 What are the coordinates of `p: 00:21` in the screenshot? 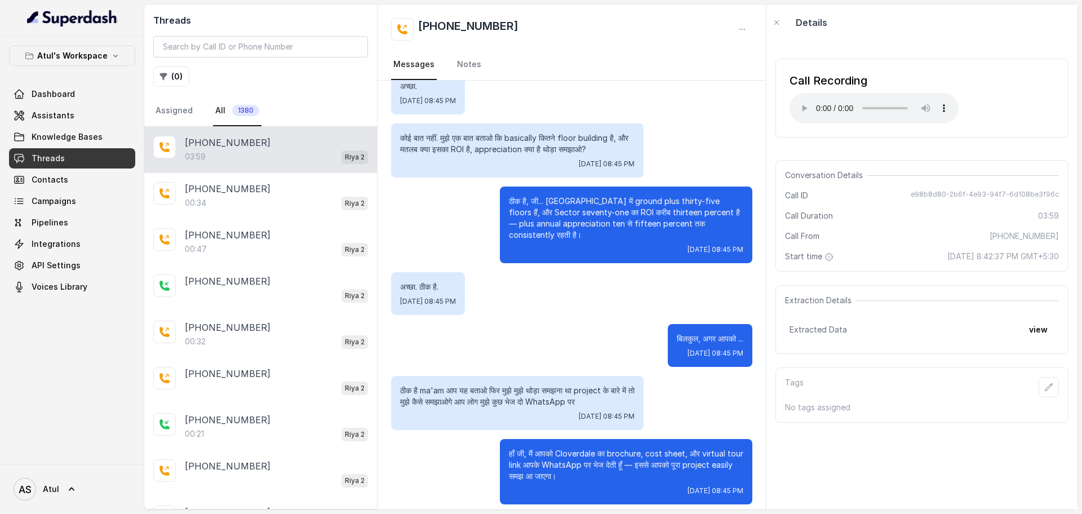 It's located at (194, 434).